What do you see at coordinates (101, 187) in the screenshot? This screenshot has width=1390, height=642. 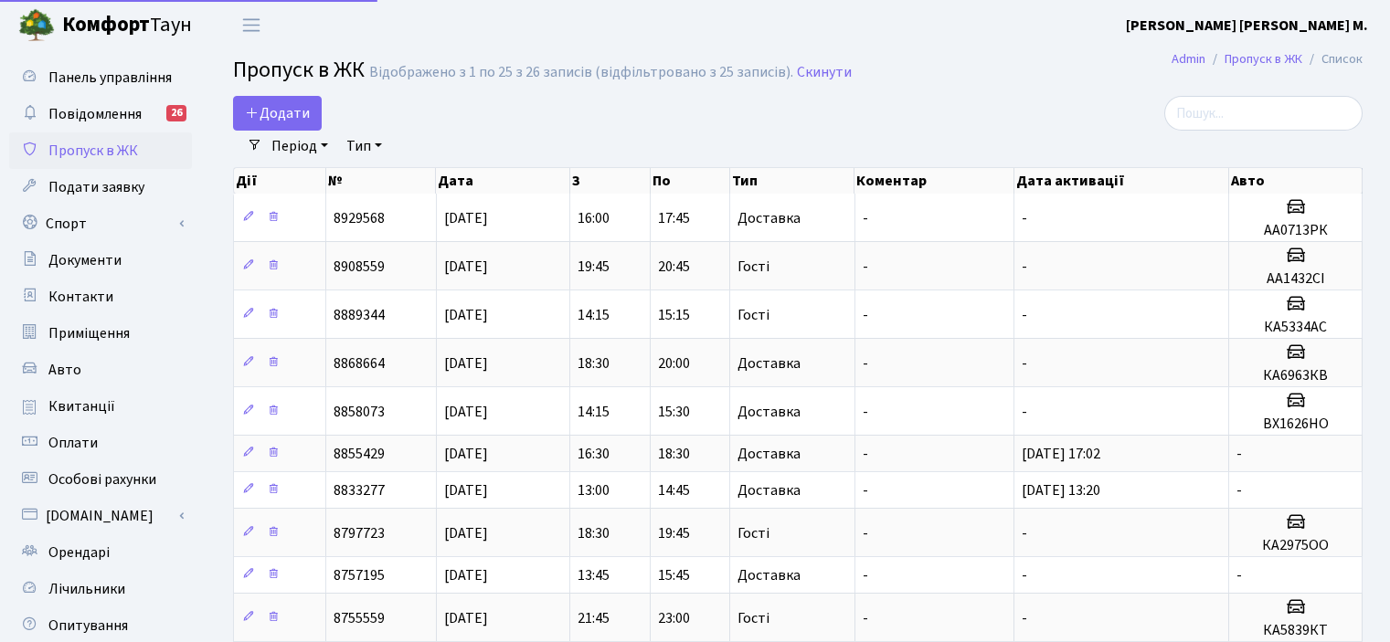 I see `a: Подати заявку` at bounding box center [101, 187].